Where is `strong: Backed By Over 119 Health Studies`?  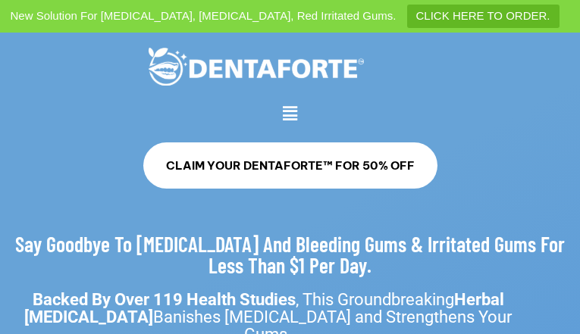 strong: Backed By Over 119 Health Studies is located at coordinates (164, 299).